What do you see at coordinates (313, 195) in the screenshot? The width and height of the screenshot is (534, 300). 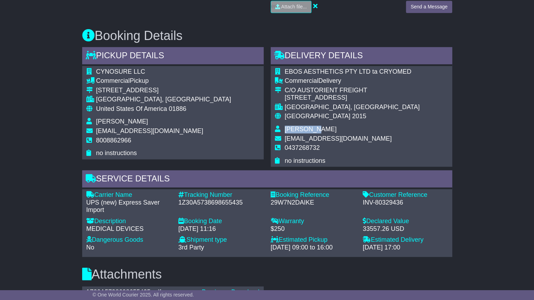 I see `div: Booking Reference` at bounding box center [313, 195].